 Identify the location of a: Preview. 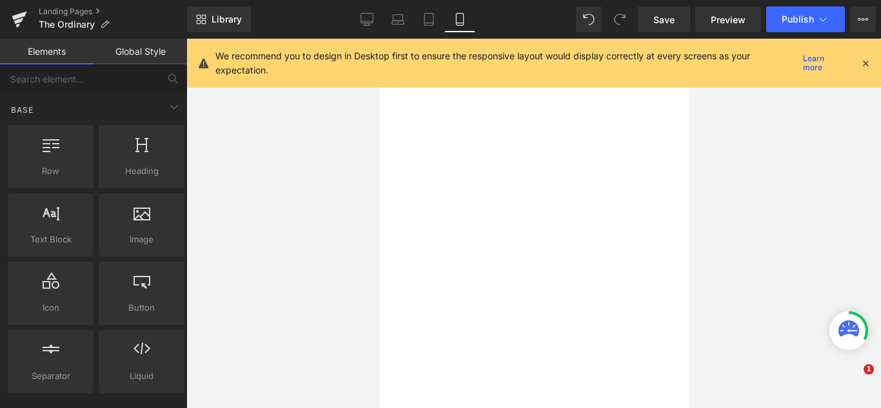
(728, 19).